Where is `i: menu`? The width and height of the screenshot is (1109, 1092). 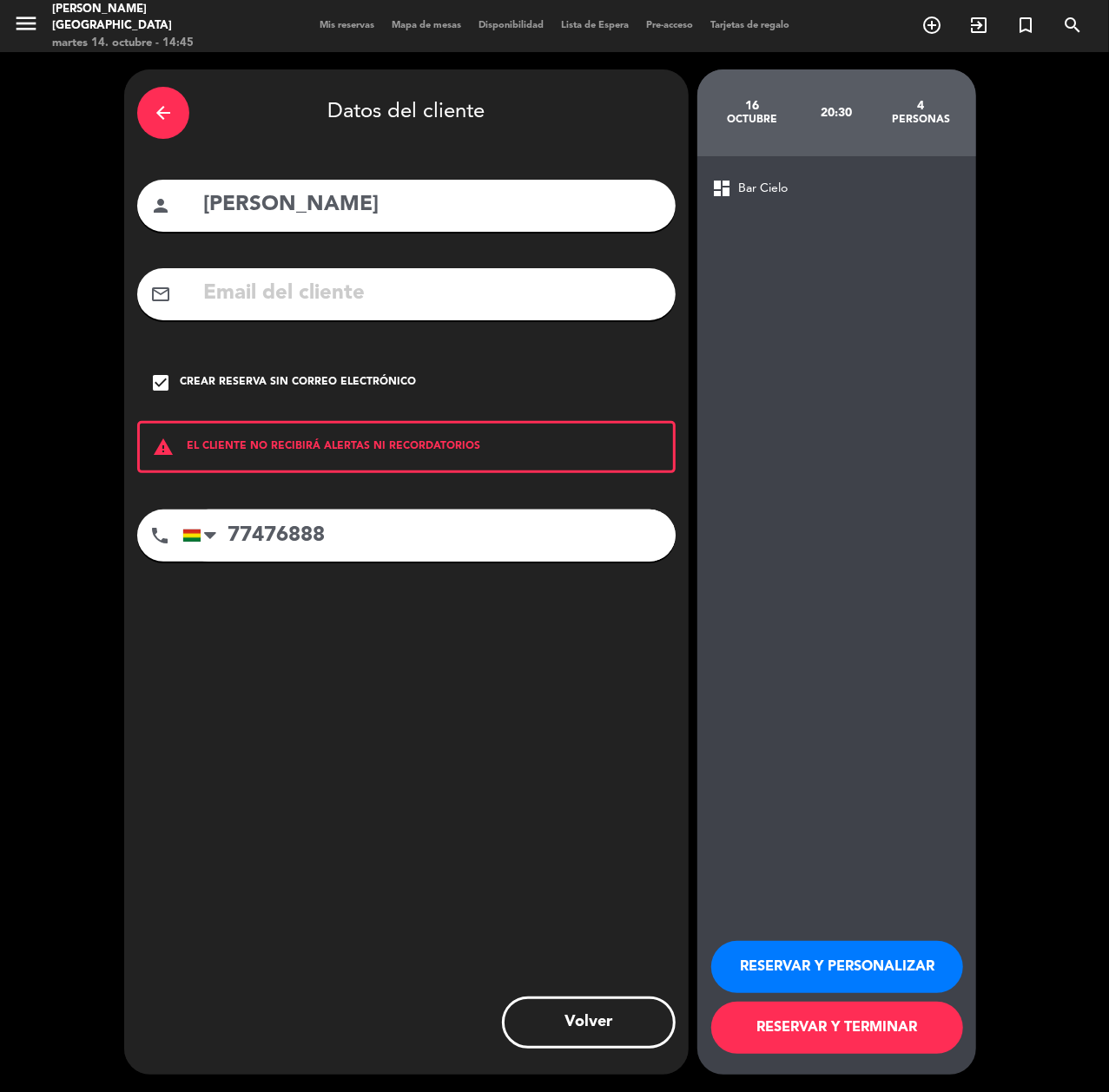 i: menu is located at coordinates (26, 24).